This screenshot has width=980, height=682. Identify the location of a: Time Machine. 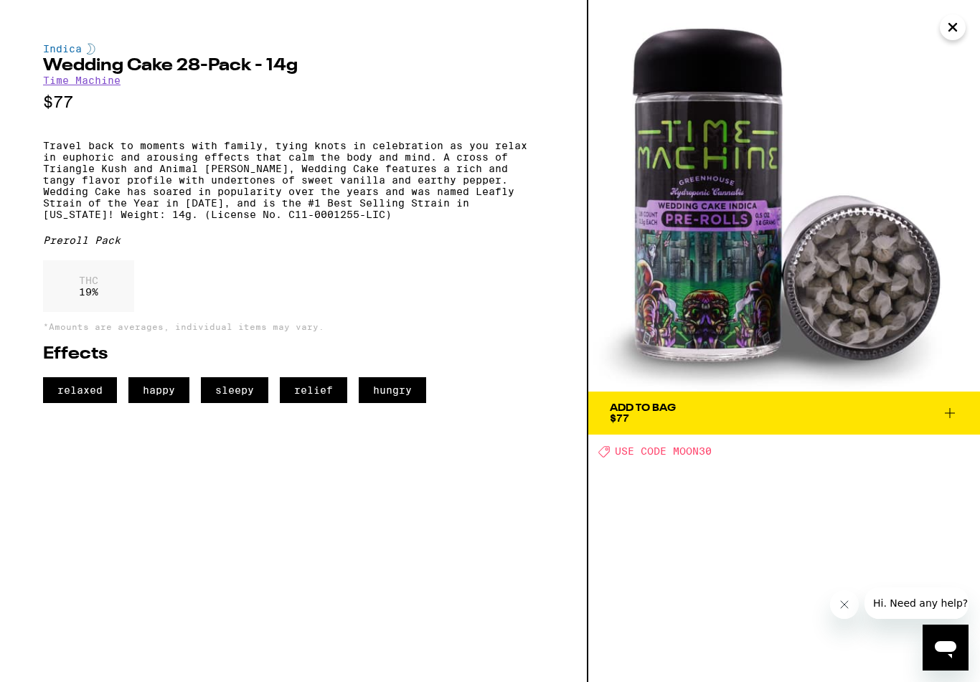
(82, 80).